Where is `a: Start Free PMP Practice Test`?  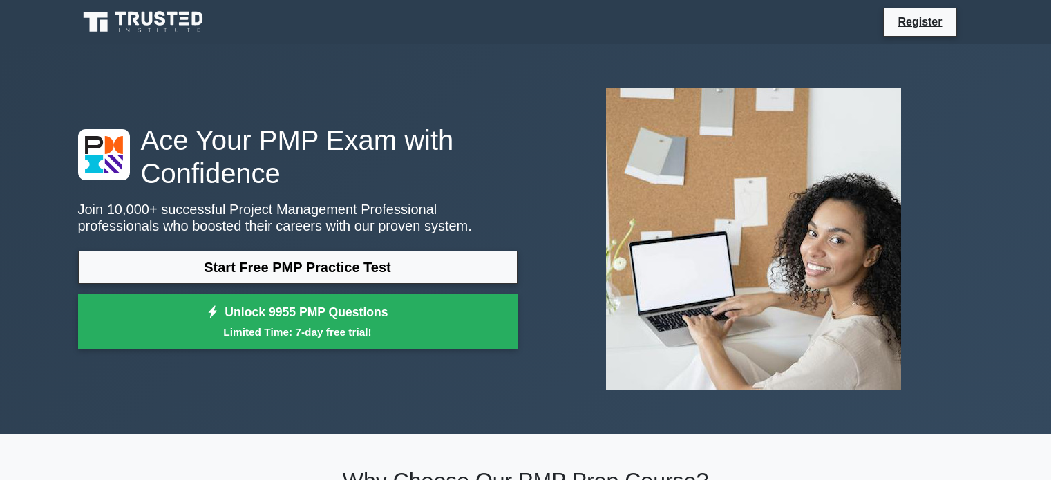 a: Start Free PMP Practice Test is located at coordinates (298, 267).